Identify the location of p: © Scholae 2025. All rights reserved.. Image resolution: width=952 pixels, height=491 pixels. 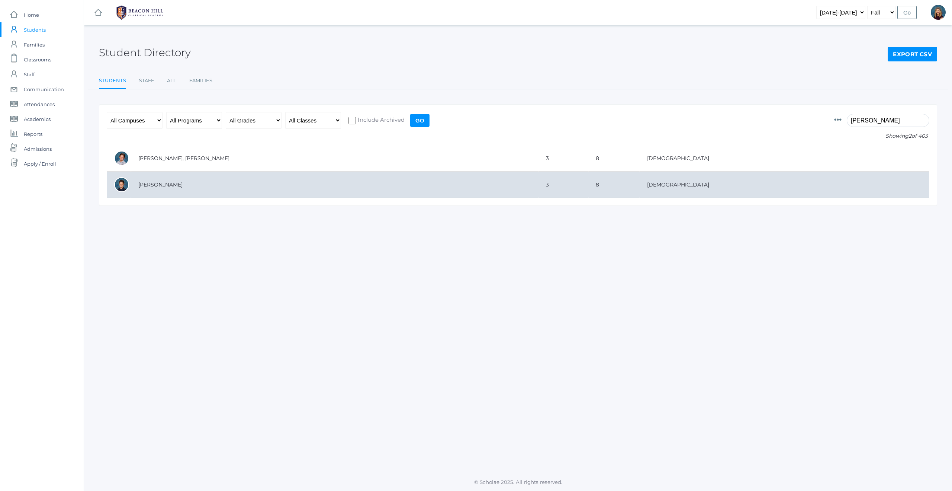
(518, 482).